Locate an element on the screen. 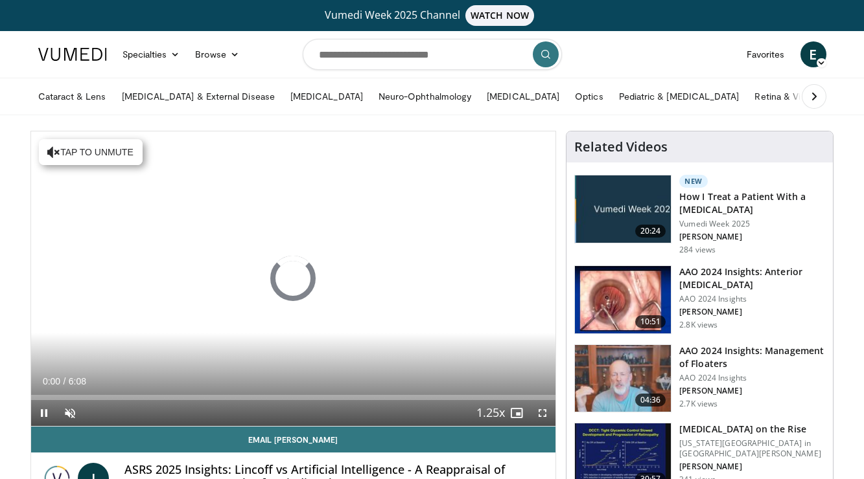 This screenshot has height=479, width=864. h4: Related Videos is located at coordinates (621, 147).